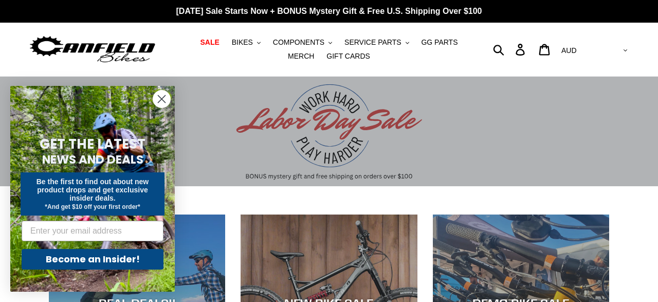 Image resolution: width=658 pixels, height=302 pixels. Describe the element at coordinates (439, 42) in the screenshot. I see `span: GG PARTS` at that location.